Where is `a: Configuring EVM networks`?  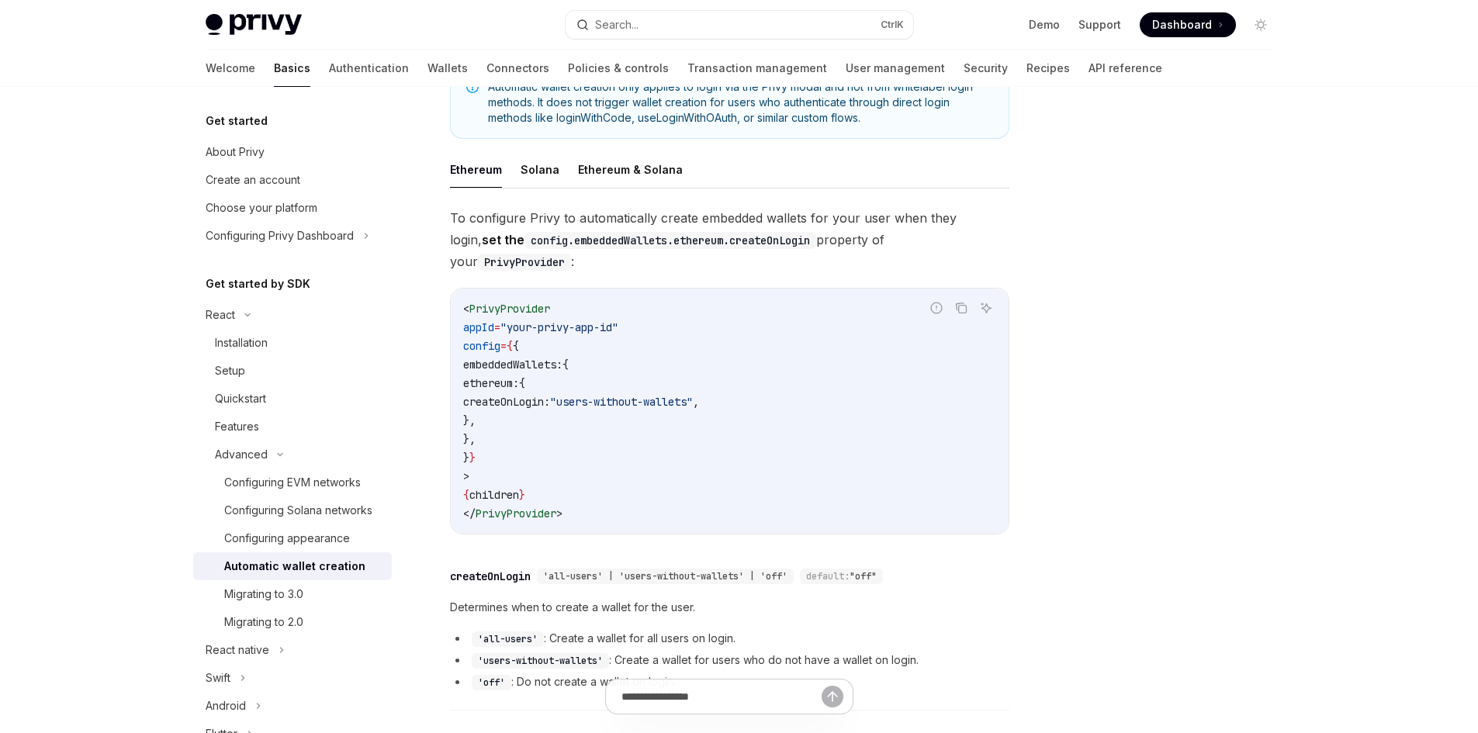 a: Configuring EVM networks is located at coordinates (292, 482).